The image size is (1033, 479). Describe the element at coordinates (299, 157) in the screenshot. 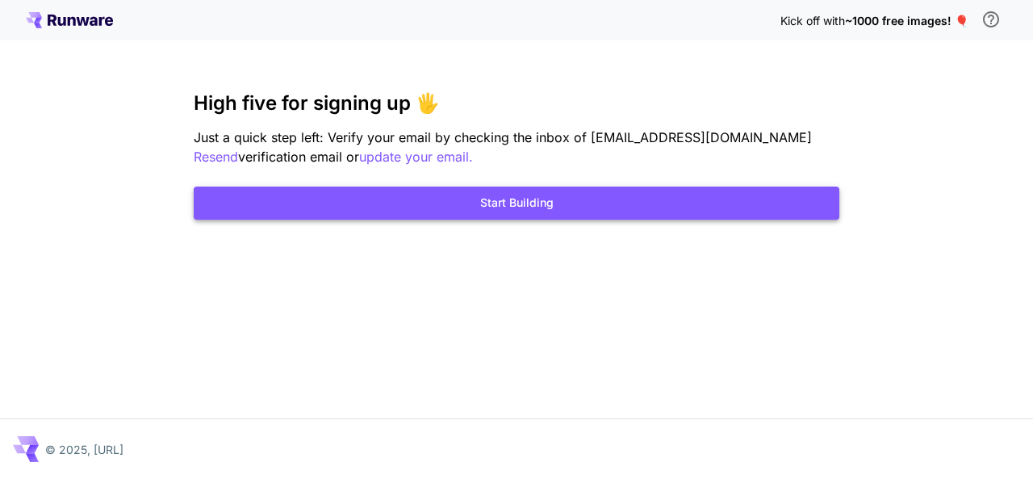

I see `span: verification email or` at that location.